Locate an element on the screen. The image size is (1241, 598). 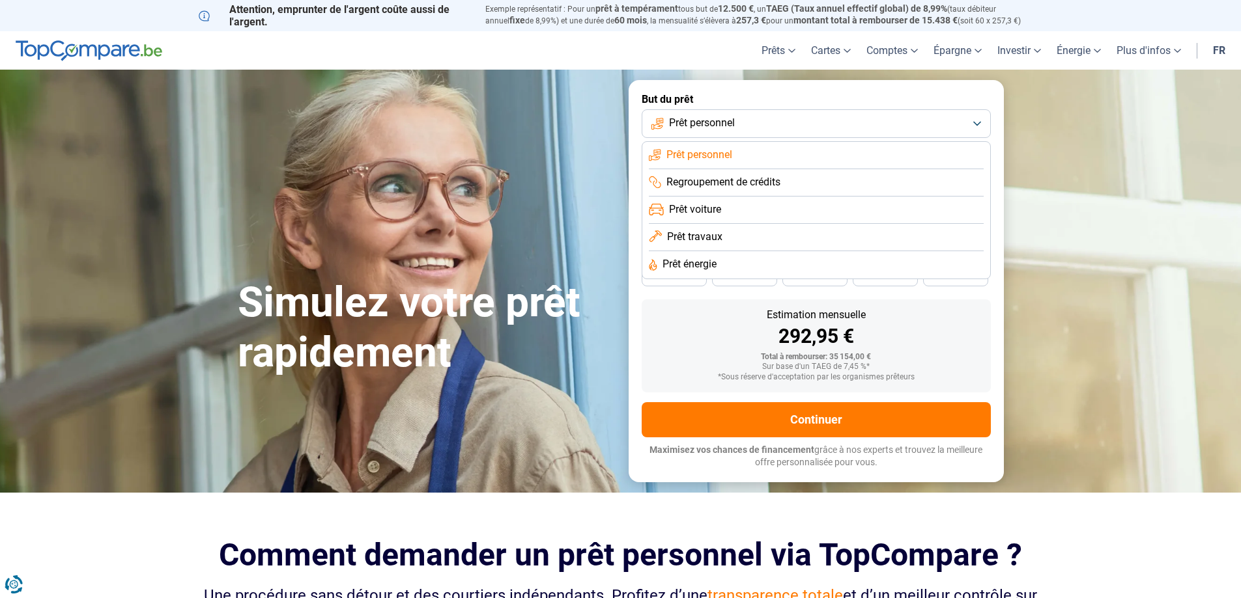
label: But du prêt is located at coordinates (816, 99).